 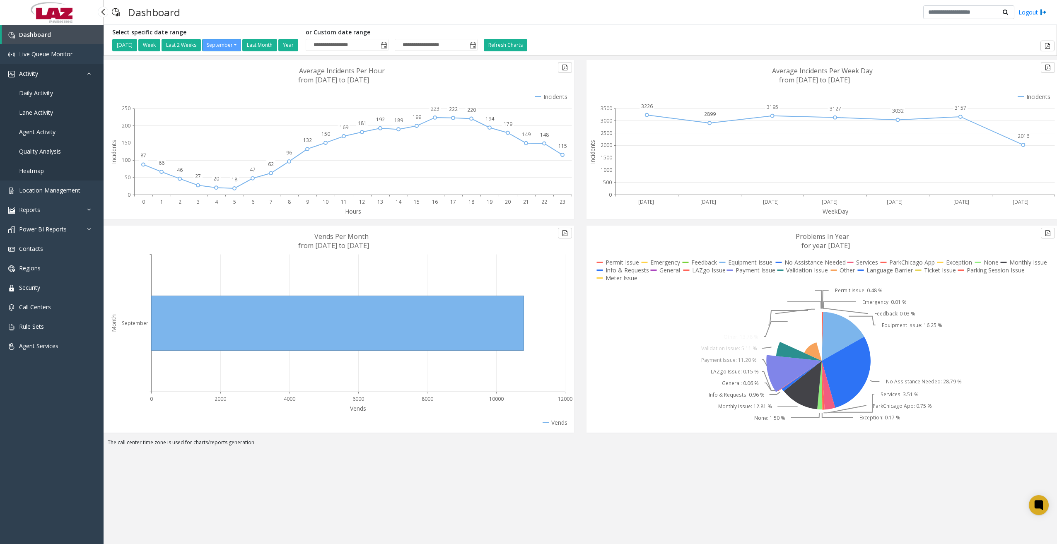 I want to click on span: Rule Sets, so click(x=31, y=326).